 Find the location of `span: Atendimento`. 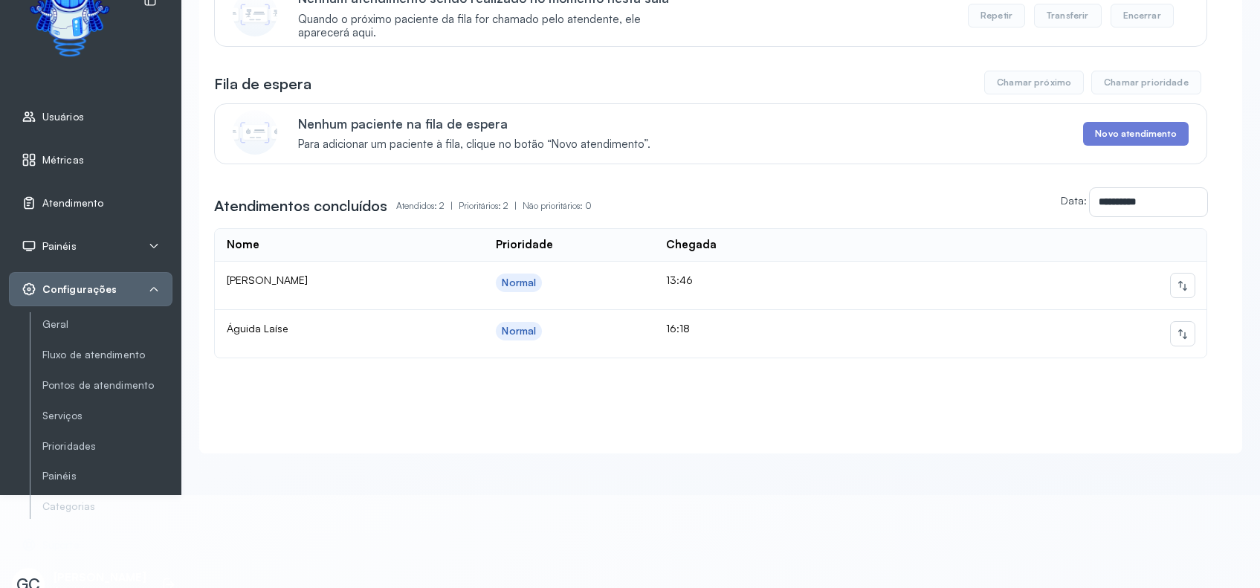

span: Atendimento is located at coordinates (73, 203).